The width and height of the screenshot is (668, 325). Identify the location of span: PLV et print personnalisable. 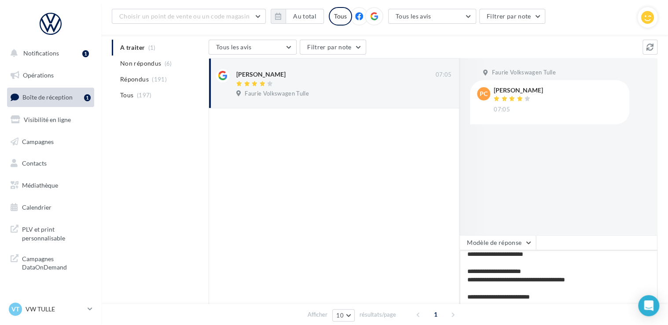
(56, 233).